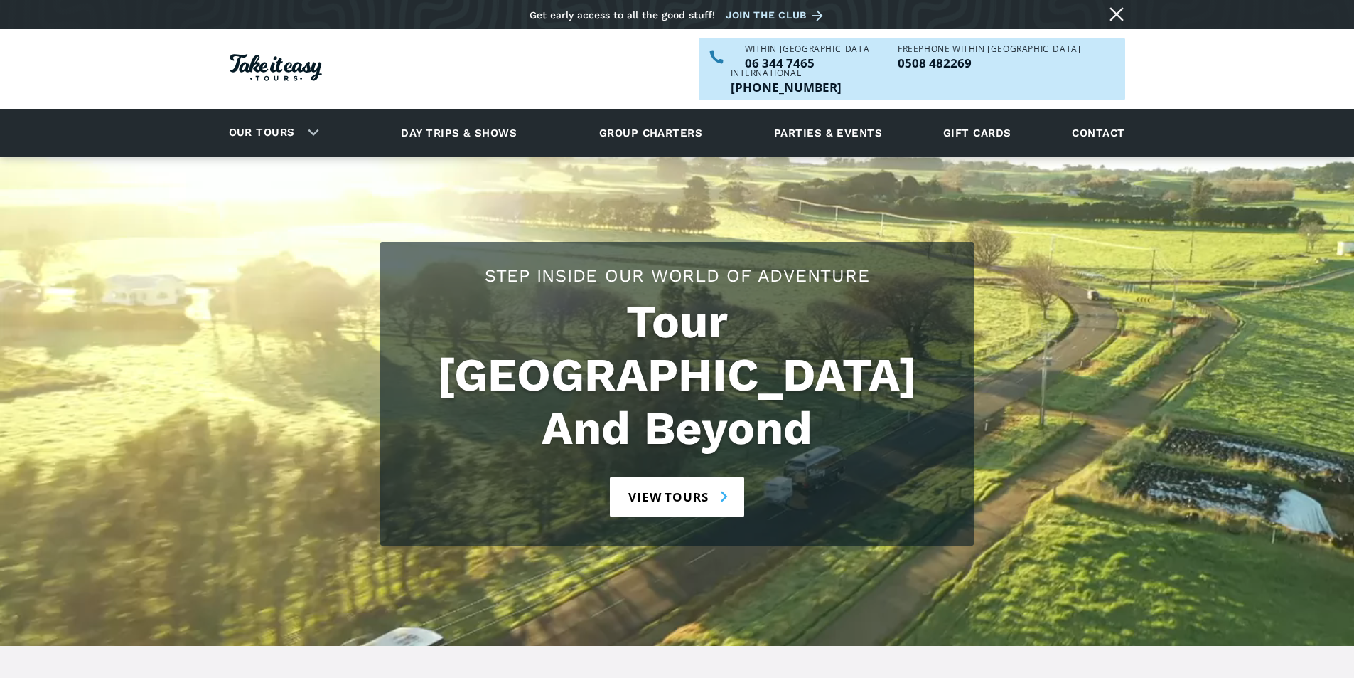 This screenshot has height=678, width=1354. What do you see at coordinates (622, 15) in the screenshot?
I see `div: Get early access to all the good stuff!` at bounding box center [622, 15].